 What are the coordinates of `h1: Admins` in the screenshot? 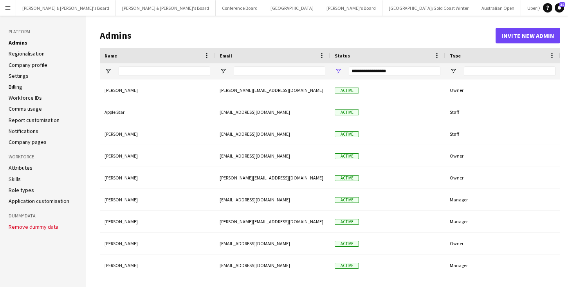 It's located at (298, 36).